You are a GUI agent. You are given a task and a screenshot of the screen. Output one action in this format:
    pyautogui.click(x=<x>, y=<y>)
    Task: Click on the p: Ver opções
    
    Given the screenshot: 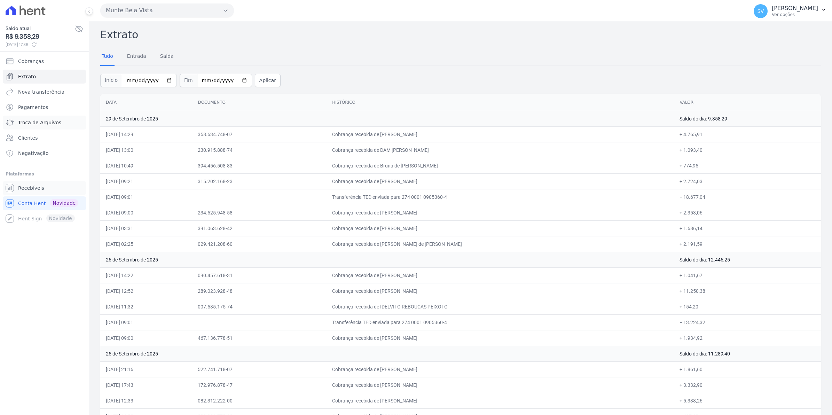 What is the action you would take?
    pyautogui.click(x=795, y=15)
    